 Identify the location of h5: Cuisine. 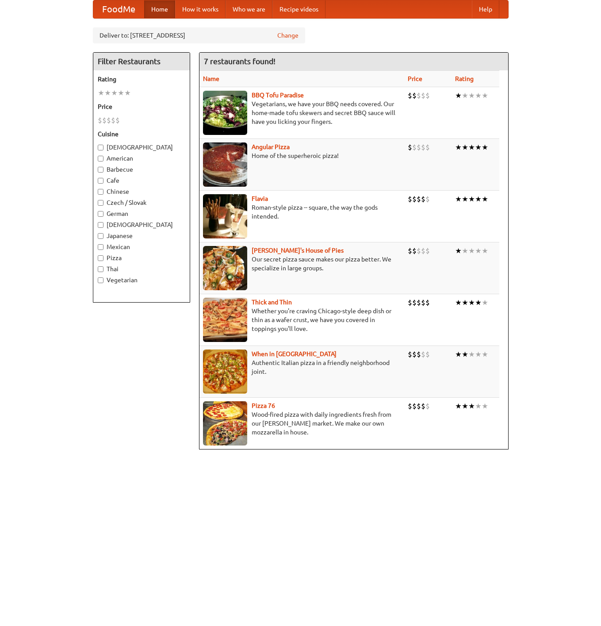
(141, 134).